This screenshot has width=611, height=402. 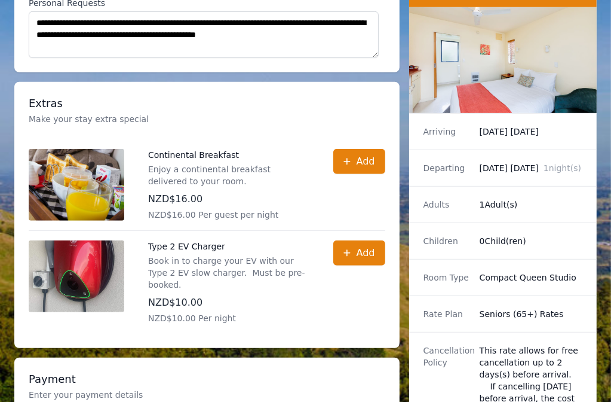 I want to click on p: Book in to charge your EV with our Type 2 EV slow charger. Must be pre-booked., so click(x=229, y=272).